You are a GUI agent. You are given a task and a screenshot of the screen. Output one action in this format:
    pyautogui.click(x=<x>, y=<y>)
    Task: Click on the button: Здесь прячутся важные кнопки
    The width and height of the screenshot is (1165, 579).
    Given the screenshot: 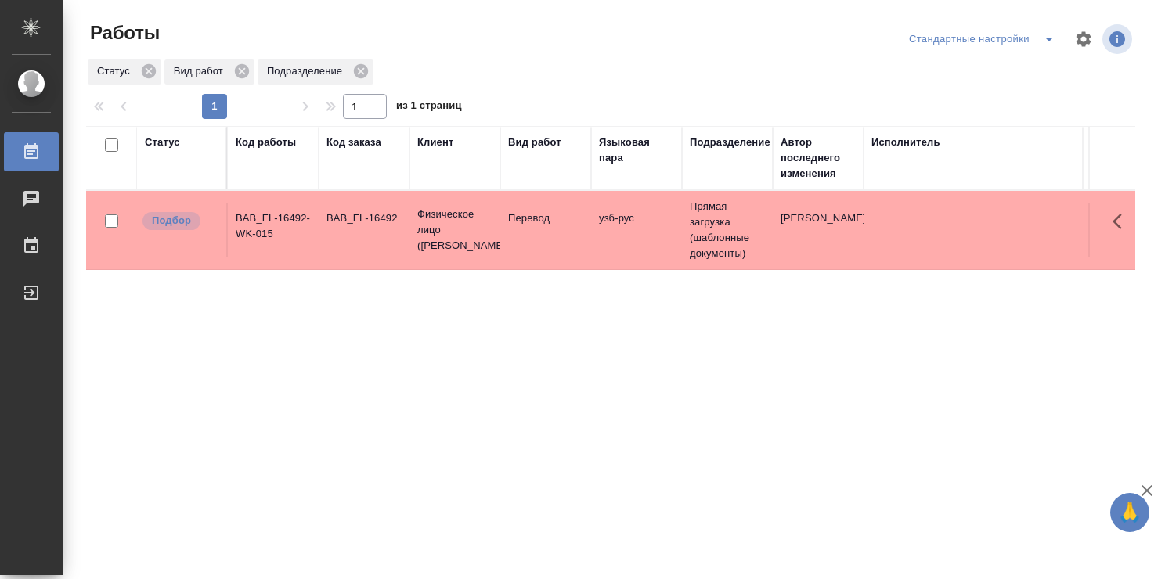 What is the action you would take?
    pyautogui.click(x=1122, y=222)
    